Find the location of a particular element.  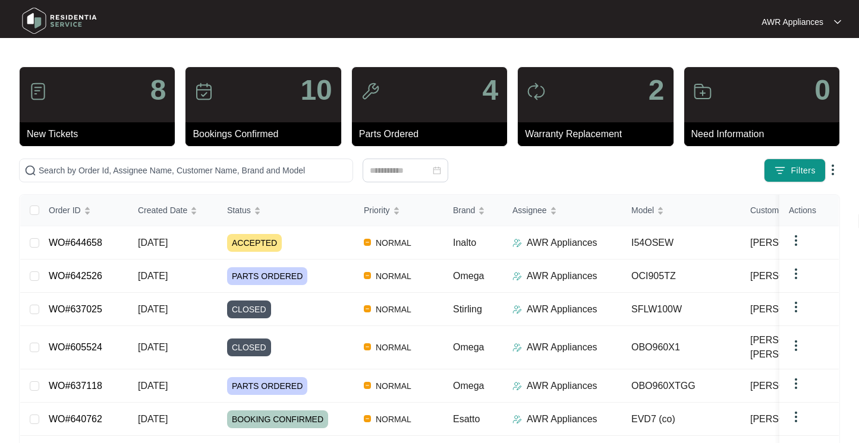

th: Model is located at coordinates (681, 210).